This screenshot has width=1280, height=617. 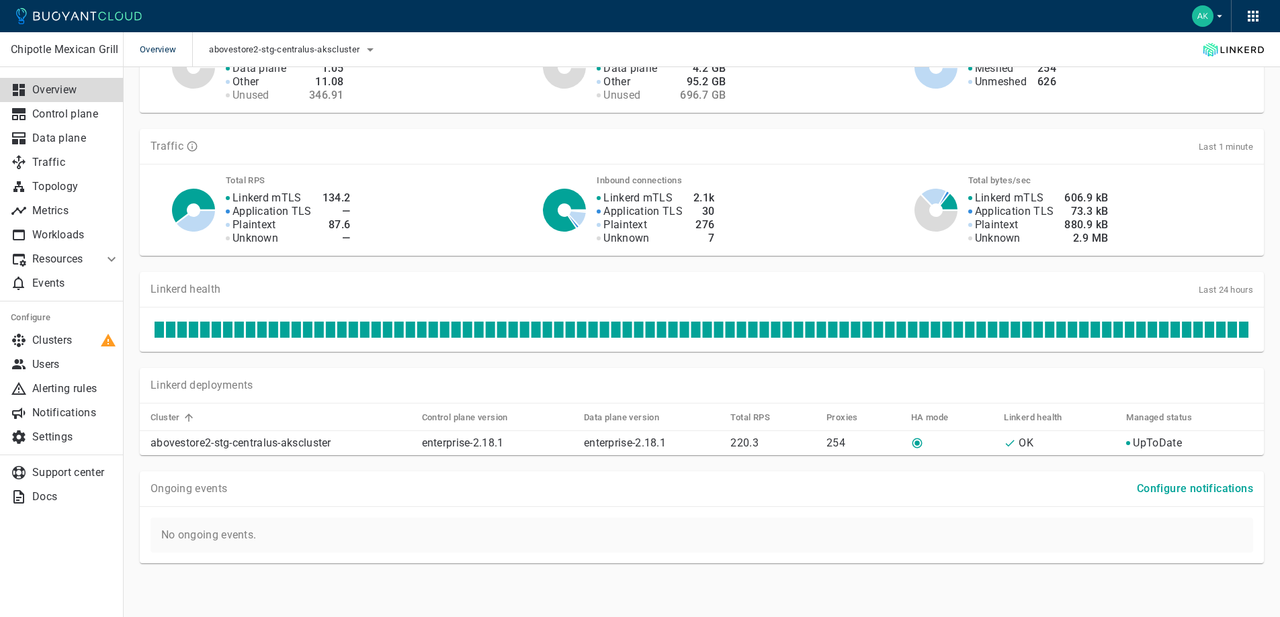 What do you see at coordinates (1195, 488) in the screenshot?
I see `a: Configure notifications` at bounding box center [1195, 488].